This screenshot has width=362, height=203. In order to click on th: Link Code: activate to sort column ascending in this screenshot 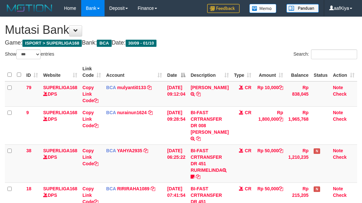, I will do `click(92, 72)`.